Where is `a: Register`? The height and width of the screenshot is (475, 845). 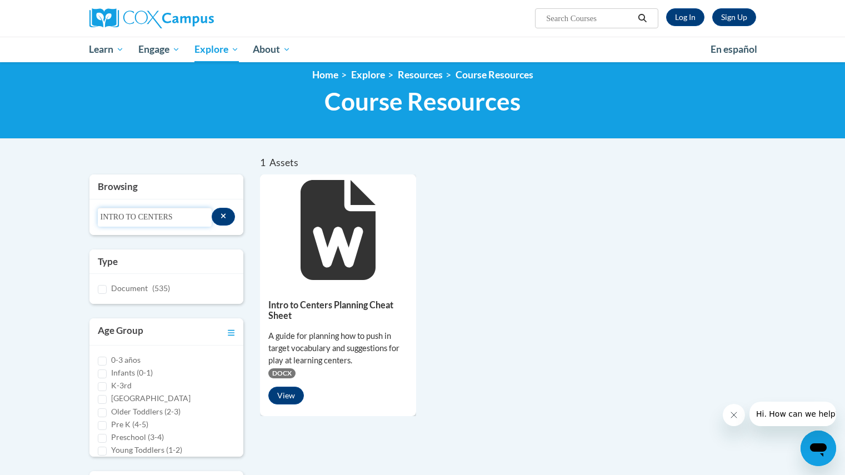 a: Register is located at coordinates (734, 17).